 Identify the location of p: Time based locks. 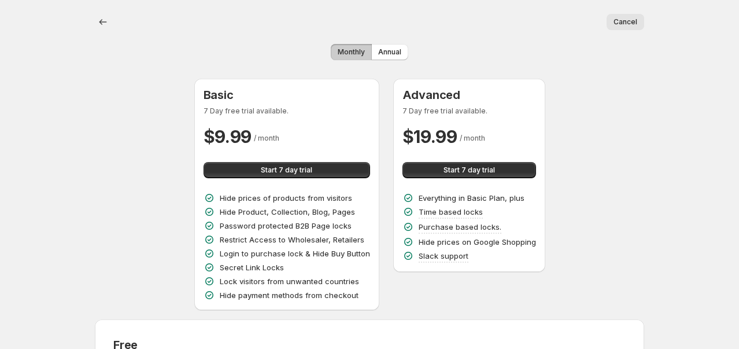
(451, 212).